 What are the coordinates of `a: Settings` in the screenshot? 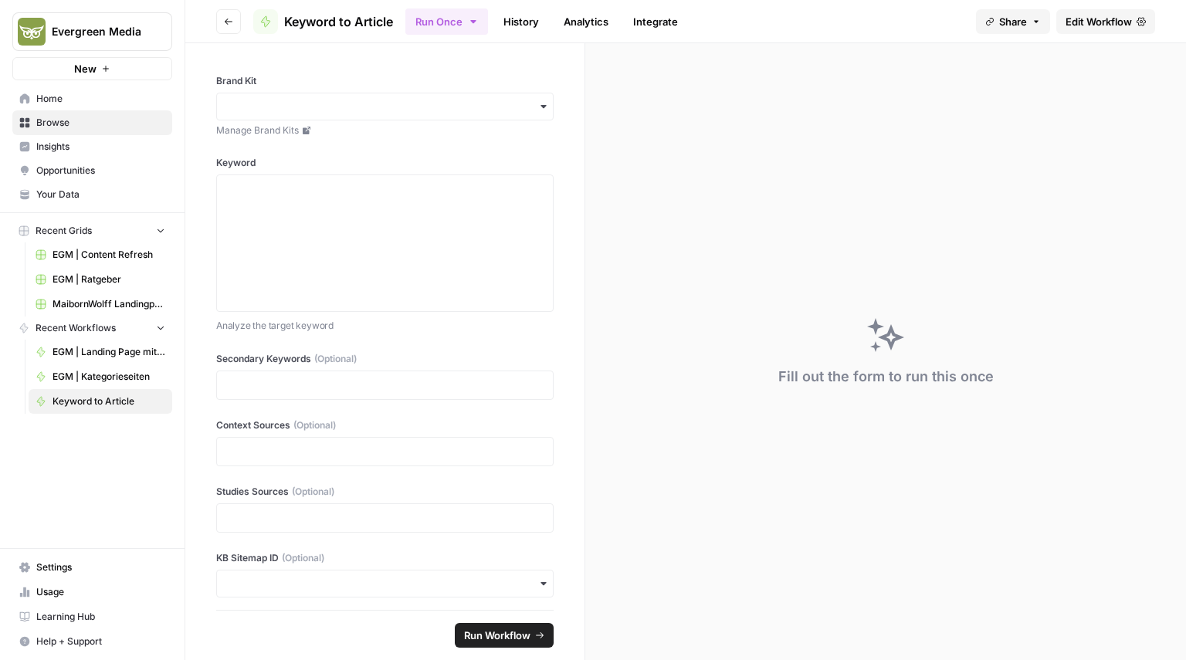 It's located at (92, 567).